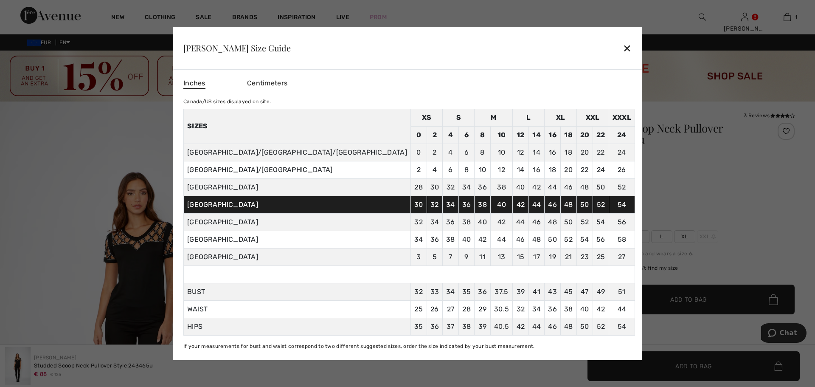  I want to click on span: 40.5, so click(502, 326).